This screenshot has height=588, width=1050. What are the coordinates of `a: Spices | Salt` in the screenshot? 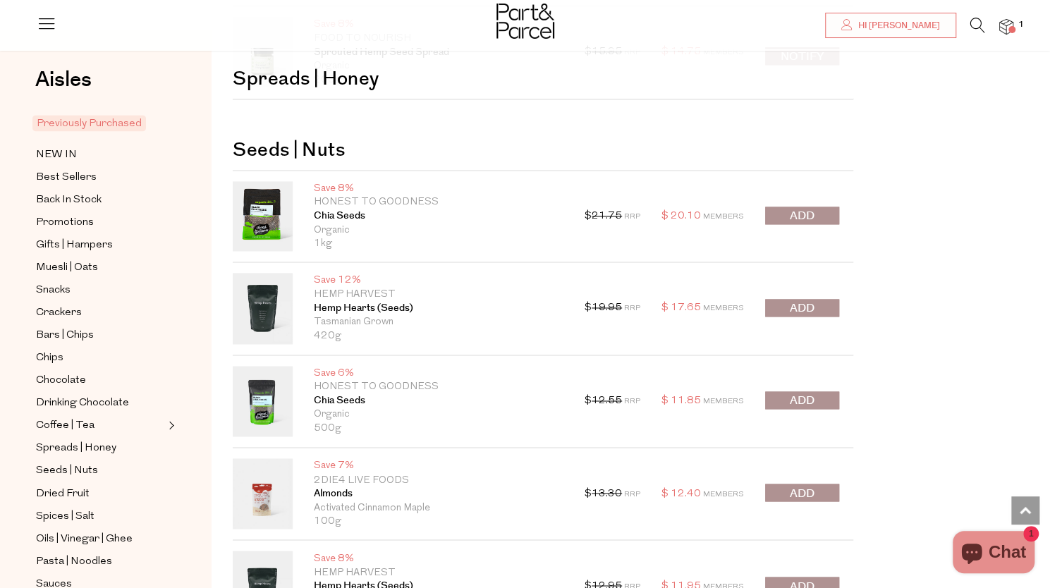 It's located at (100, 515).